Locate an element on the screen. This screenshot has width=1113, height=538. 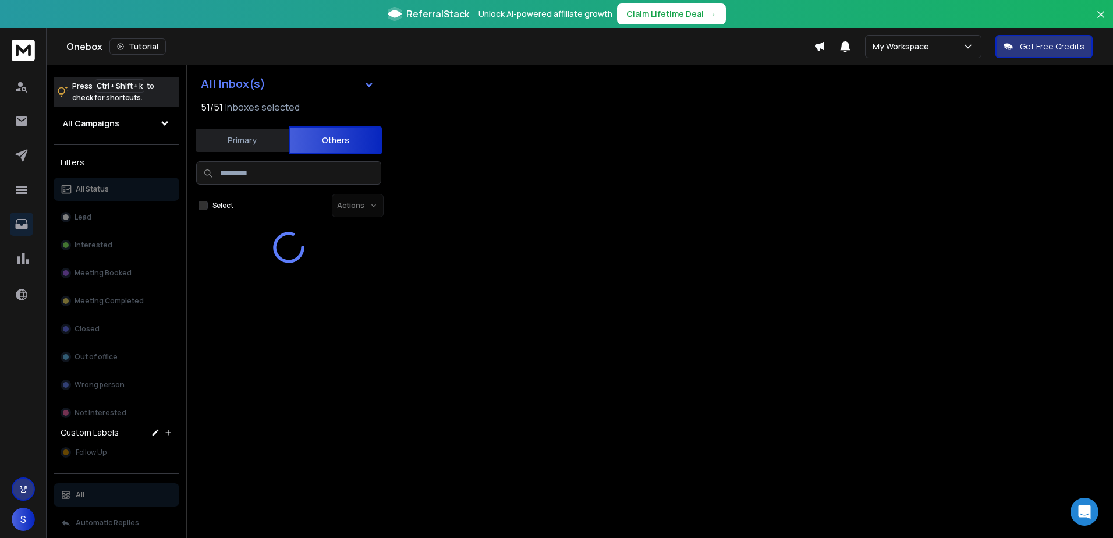
p: Press to check for shortcuts. is located at coordinates (113, 92).